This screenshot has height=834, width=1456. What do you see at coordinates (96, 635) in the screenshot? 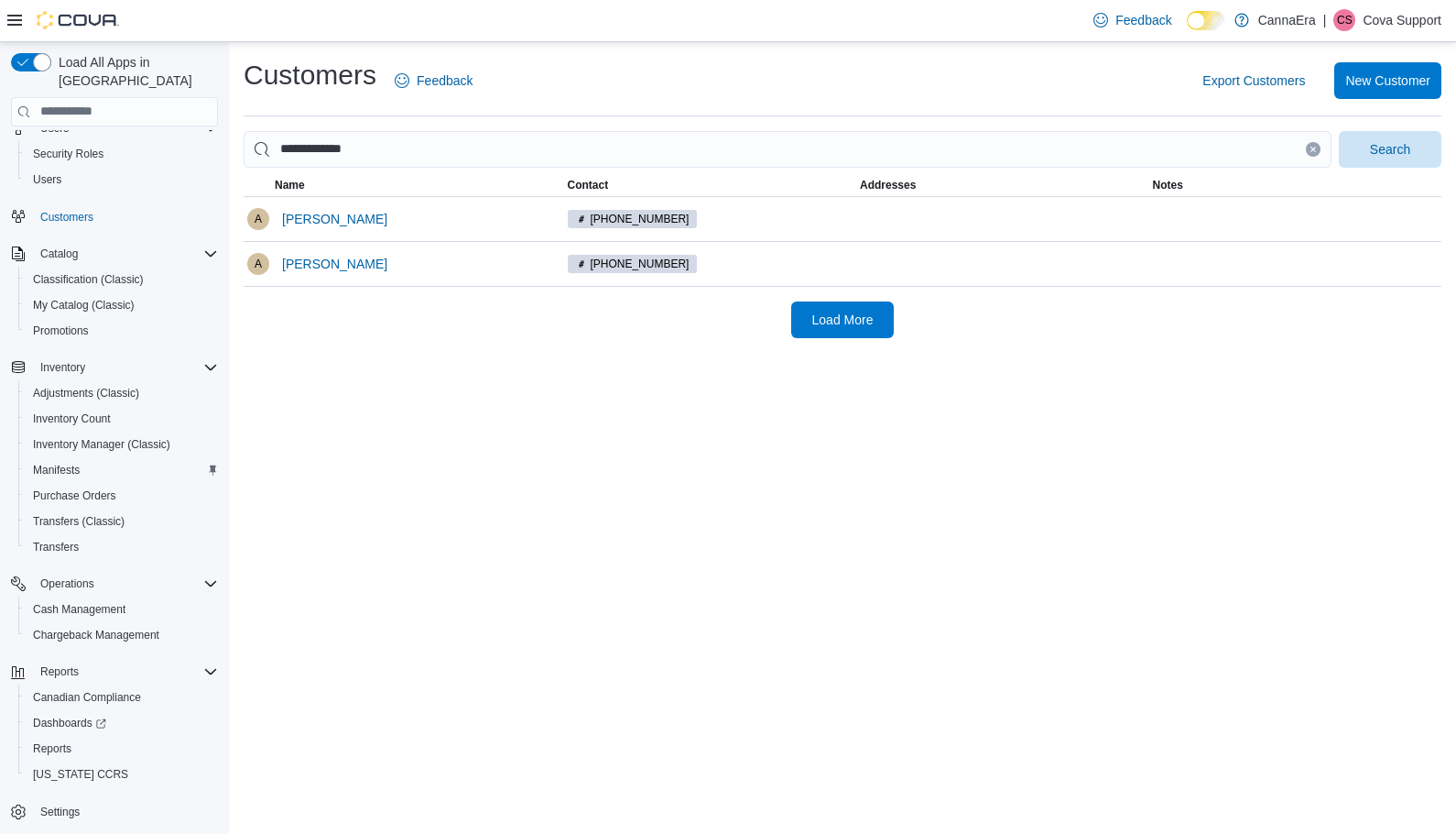
I see `a: Chargeback Management` at bounding box center [96, 635].